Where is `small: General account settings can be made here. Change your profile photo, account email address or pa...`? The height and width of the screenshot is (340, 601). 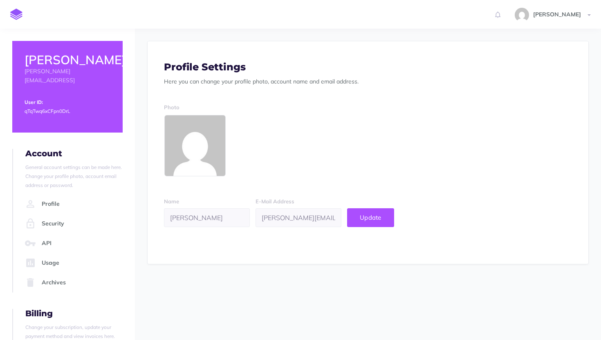
small: General account settings can be made here. Change your profile photo, account email address or pa... is located at coordinates (74, 176).